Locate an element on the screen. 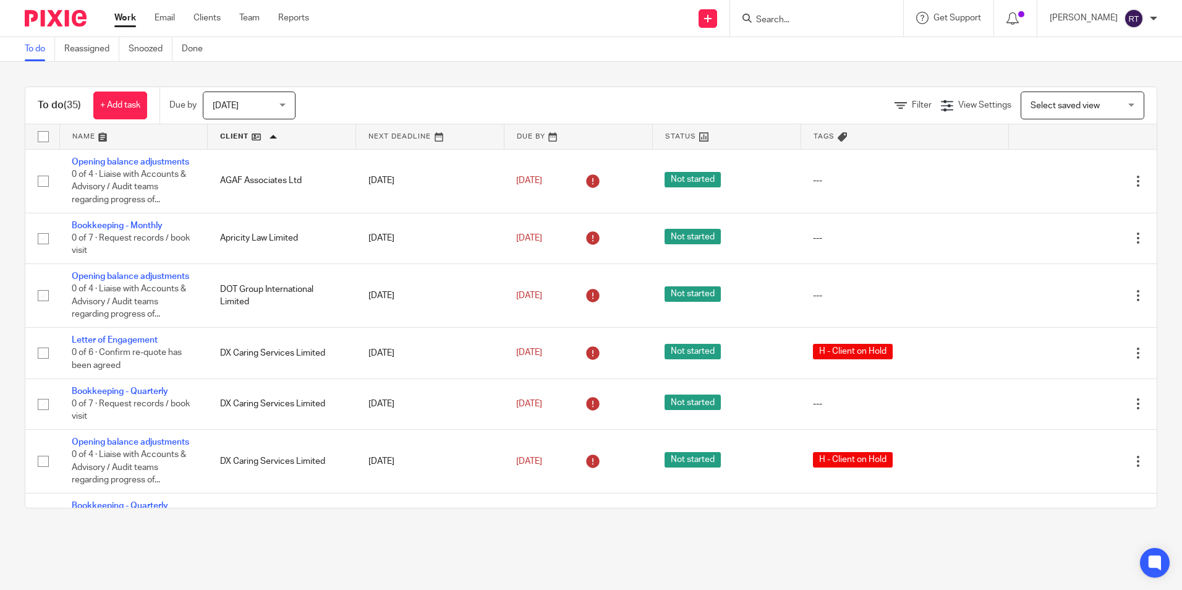  a: Reports is located at coordinates (294, 18).